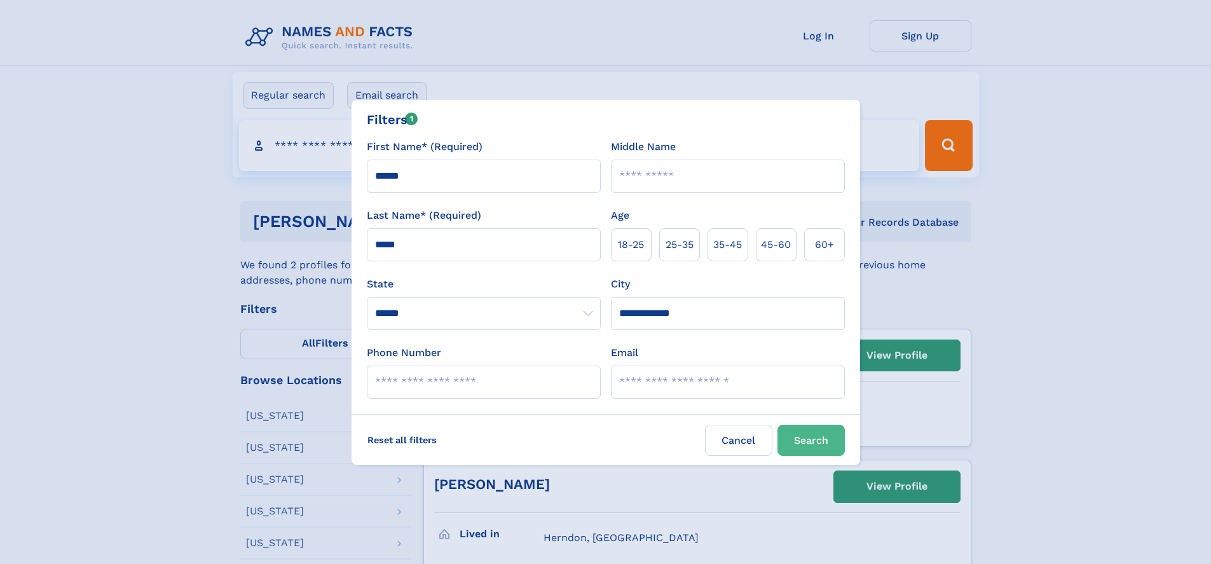  I want to click on label: City, so click(620, 284).